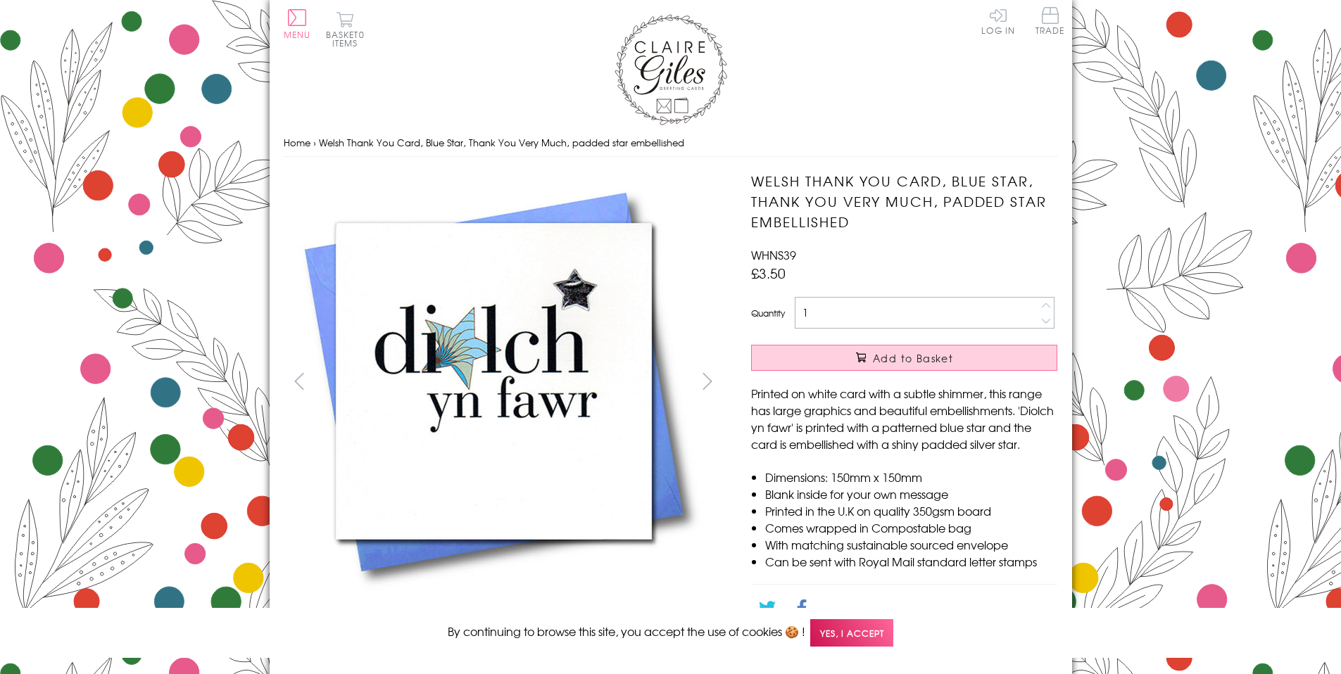 This screenshot has height=674, width=1341. Describe the element at coordinates (911, 511) in the screenshot. I see `li: Printed in the U.K on quality 350gsm board` at that location.